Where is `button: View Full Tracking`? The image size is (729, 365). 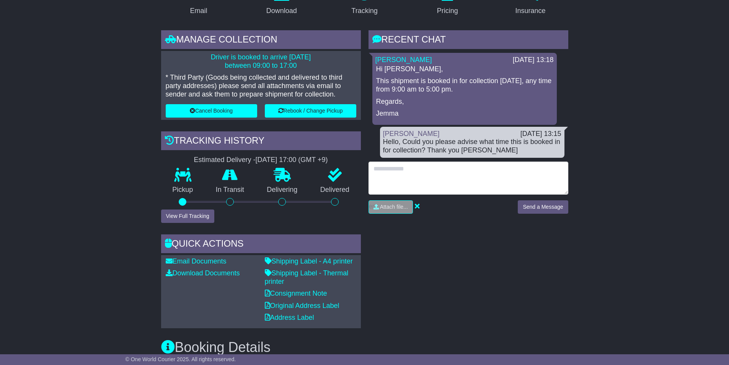
button: View Full Tracking is located at coordinates (188, 216).